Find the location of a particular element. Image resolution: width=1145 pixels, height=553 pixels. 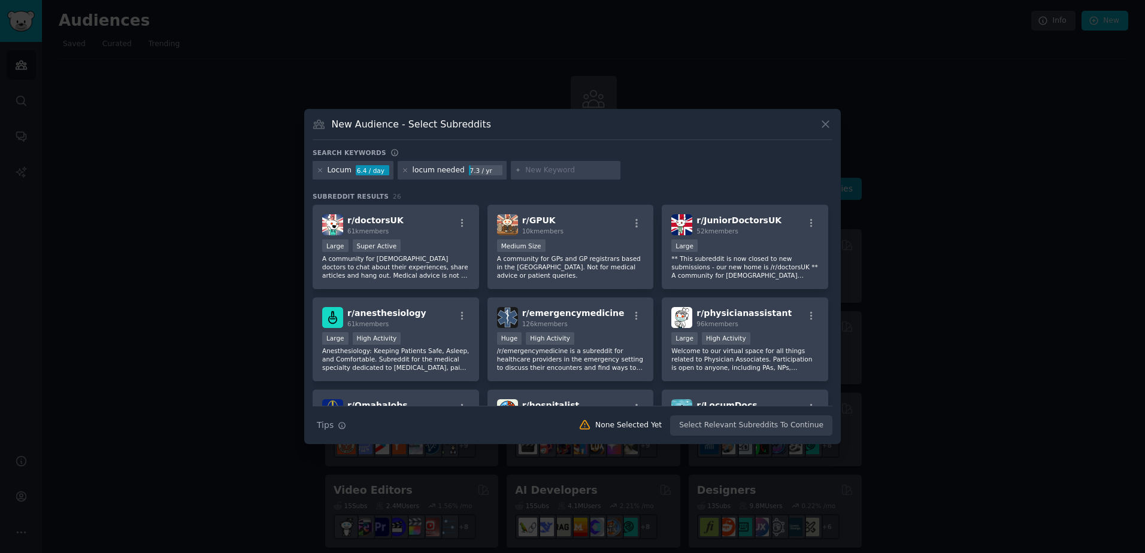

img: LocumDocs is located at coordinates (682, 410).